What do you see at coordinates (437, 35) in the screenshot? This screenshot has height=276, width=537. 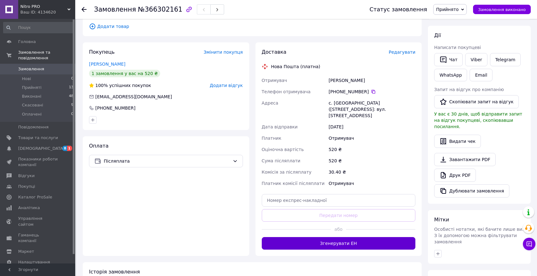 I see `span: Дії` at bounding box center [437, 35].